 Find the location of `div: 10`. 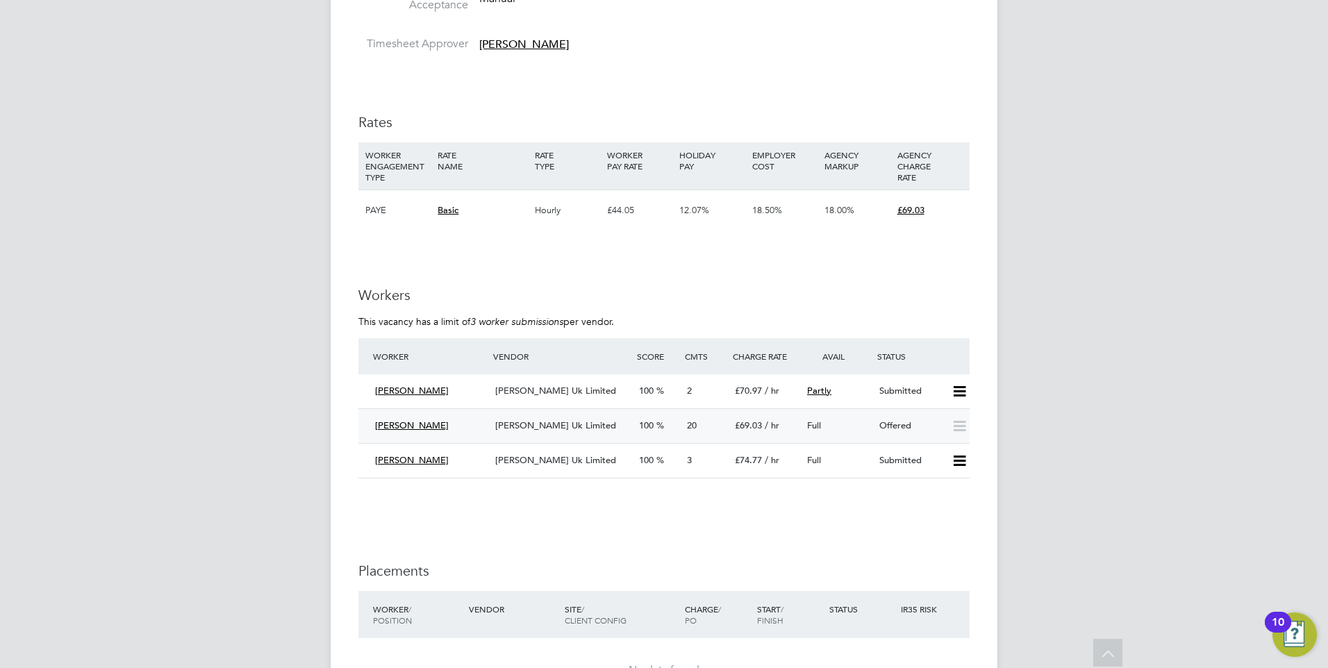

div: 10 is located at coordinates (1278, 632).